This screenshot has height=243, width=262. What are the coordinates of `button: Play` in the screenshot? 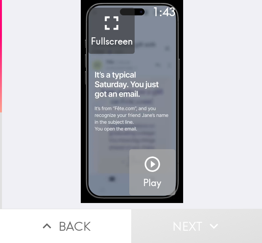 It's located at (152, 172).